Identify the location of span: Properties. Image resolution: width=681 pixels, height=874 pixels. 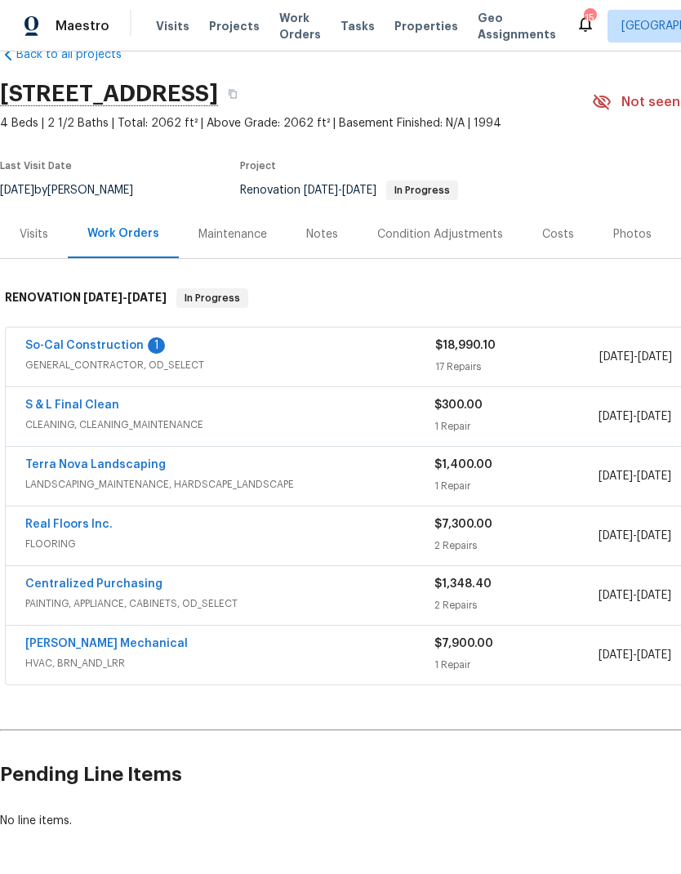
(426, 26).